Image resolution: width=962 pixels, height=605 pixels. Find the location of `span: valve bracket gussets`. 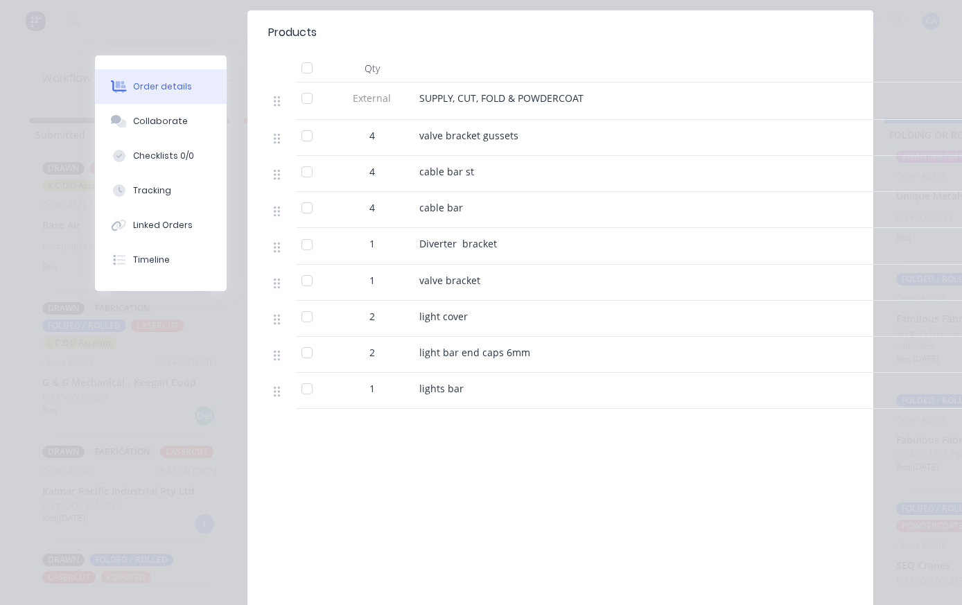

span: valve bracket gussets is located at coordinates (468, 135).